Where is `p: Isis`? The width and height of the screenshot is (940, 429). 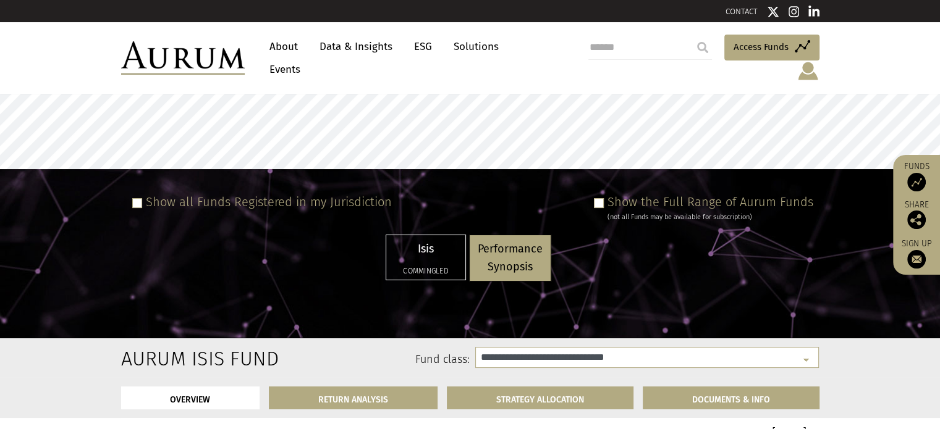
p: Isis is located at coordinates (426, 249).